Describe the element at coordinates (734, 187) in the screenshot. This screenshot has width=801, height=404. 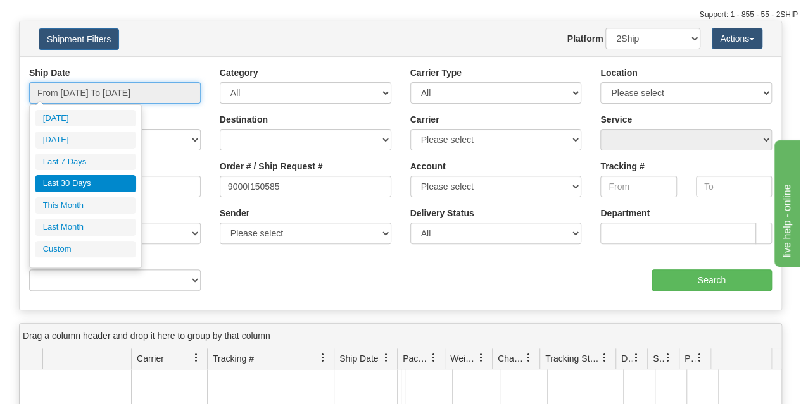
I see `input: To` at that location.